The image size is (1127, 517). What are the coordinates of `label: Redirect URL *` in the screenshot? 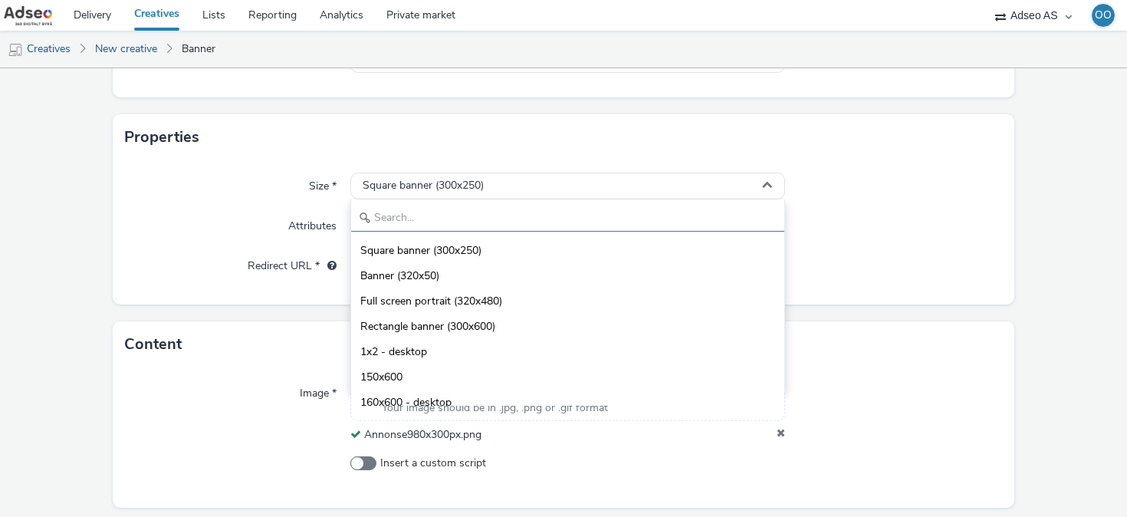 It's located at (292, 263).